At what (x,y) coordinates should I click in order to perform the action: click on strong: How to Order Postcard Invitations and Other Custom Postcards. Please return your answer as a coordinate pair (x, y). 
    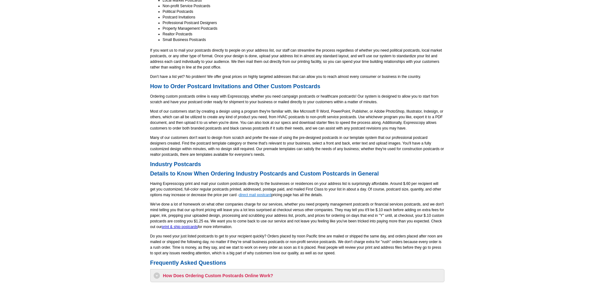
    Looking at the image, I should click on (235, 86).